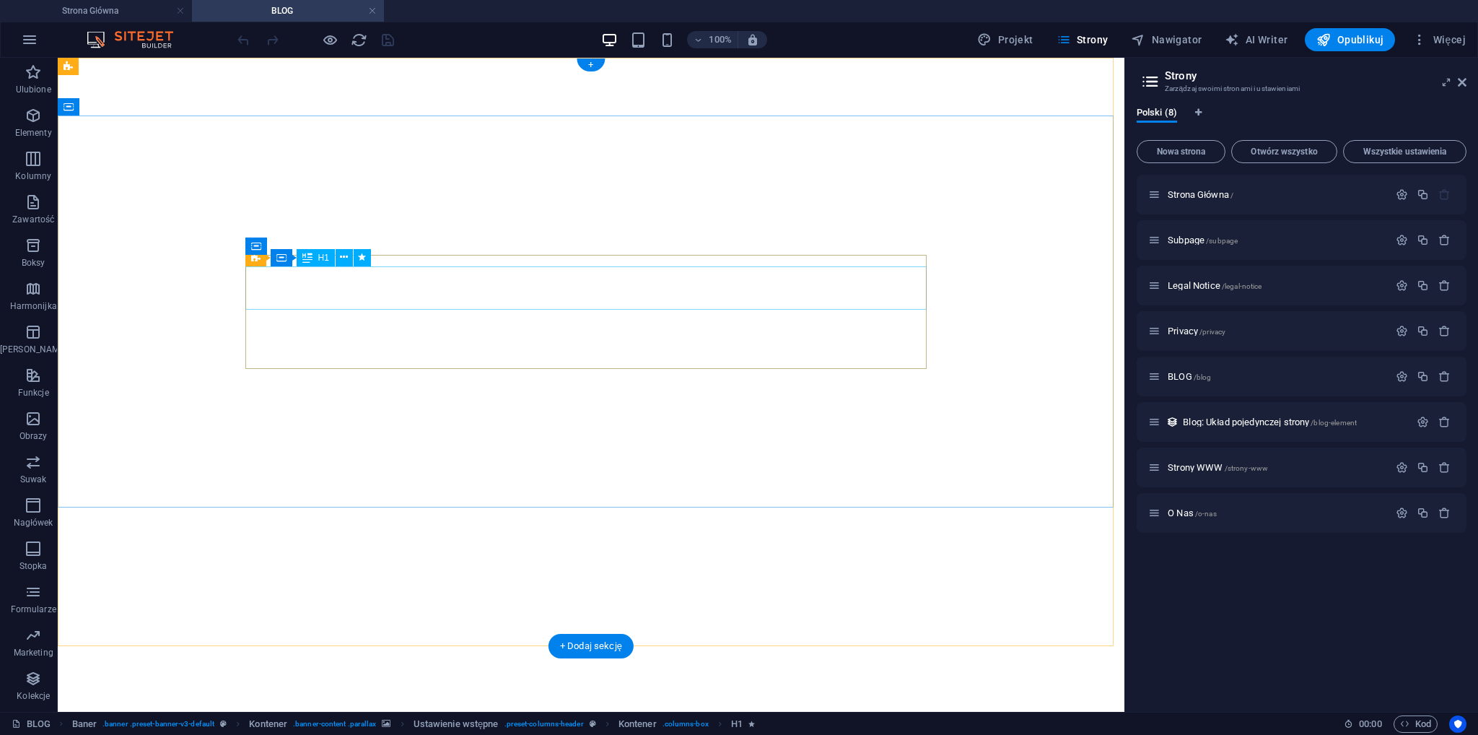 Image resolution: width=1478 pixels, height=735 pixels. Describe the element at coordinates (33, 263) in the screenshot. I see `p: Boksy` at that location.